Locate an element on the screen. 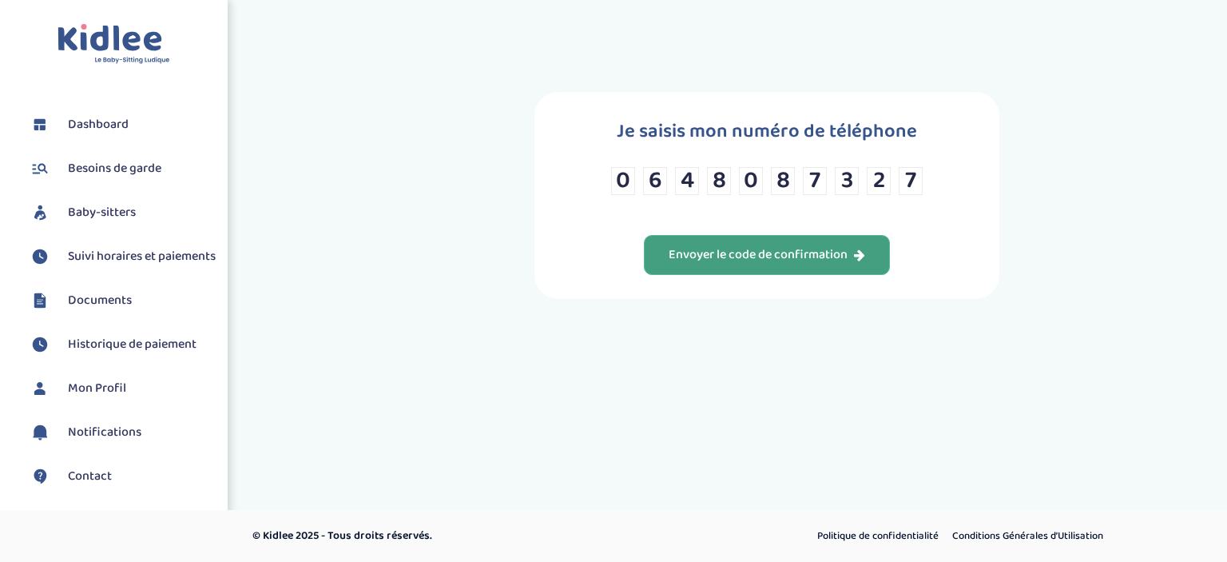 Image resolution: width=1227 pixels, height=562 pixels. a: Baby-sitters is located at coordinates (121, 213).